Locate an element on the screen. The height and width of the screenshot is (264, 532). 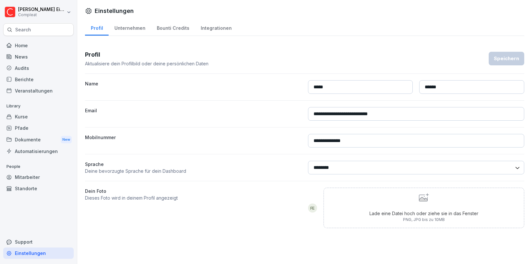
a: Mitarbeiter is located at coordinates (38, 177).